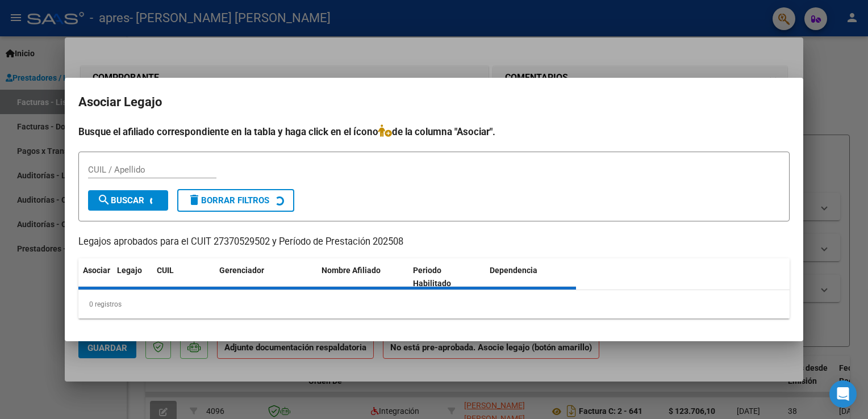 The height and width of the screenshot is (419, 868). I want to click on button: Buscar, so click(128, 201).